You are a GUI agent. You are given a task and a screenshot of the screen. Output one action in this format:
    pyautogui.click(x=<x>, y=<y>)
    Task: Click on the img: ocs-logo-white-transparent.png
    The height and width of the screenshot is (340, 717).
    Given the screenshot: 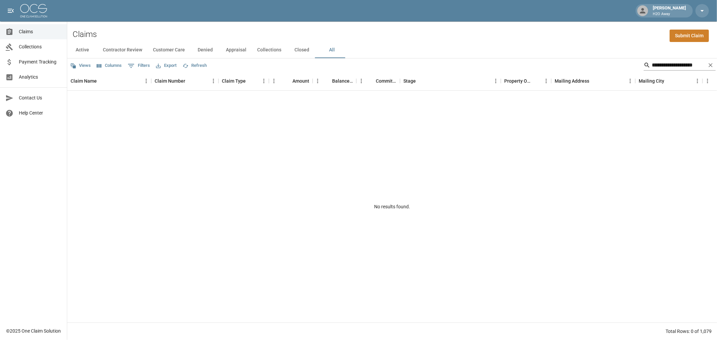 What is the action you would take?
    pyautogui.click(x=34, y=11)
    